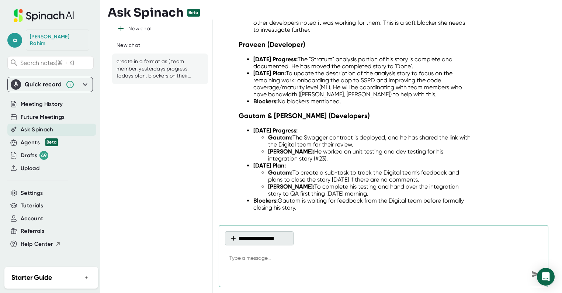 This screenshot has height=293, width=562. Describe the element at coordinates (32, 205) in the screenshot. I see `span: Tutorials` at that location.